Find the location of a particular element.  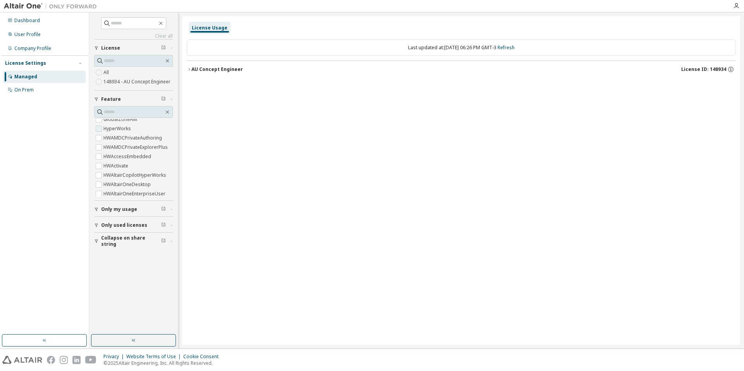

span: Only used licenses is located at coordinates (124, 225).